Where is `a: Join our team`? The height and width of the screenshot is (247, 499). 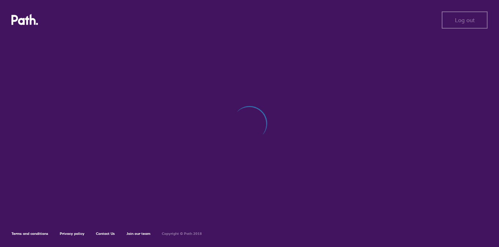 a: Join our team is located at coordinates (138, 234).